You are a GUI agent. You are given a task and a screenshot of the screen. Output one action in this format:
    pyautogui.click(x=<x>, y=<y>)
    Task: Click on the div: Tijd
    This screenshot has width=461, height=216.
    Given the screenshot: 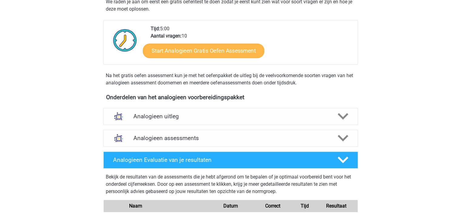 What is the action you would take?
    pyautogui.click(x=305, y=206)
    